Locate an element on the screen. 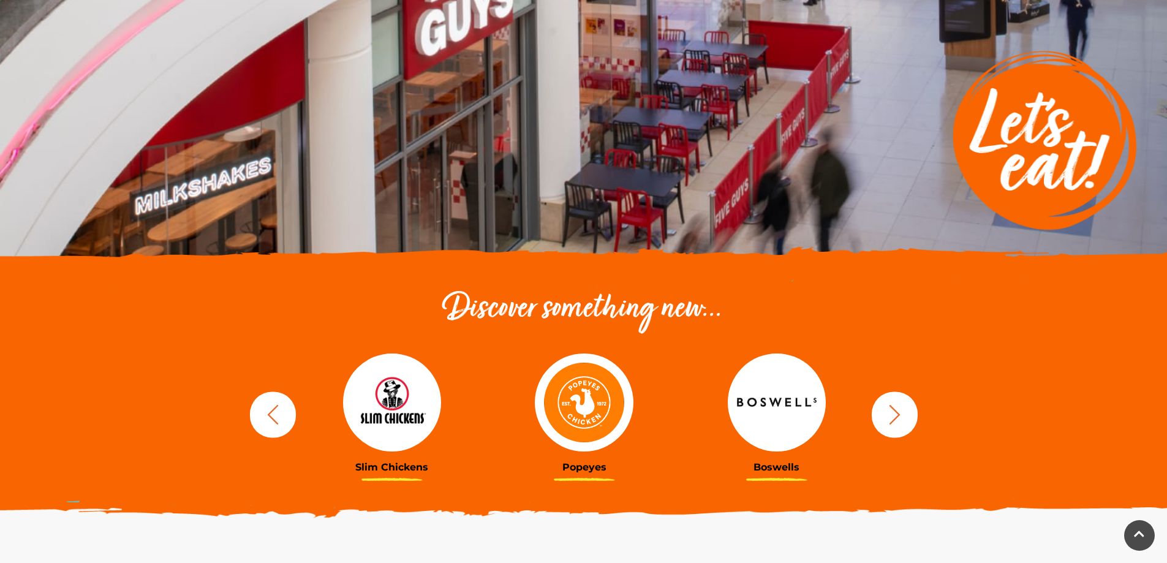 The image size is (1167, 563). h2: Discover something new... is located at coordinates (584, 309).